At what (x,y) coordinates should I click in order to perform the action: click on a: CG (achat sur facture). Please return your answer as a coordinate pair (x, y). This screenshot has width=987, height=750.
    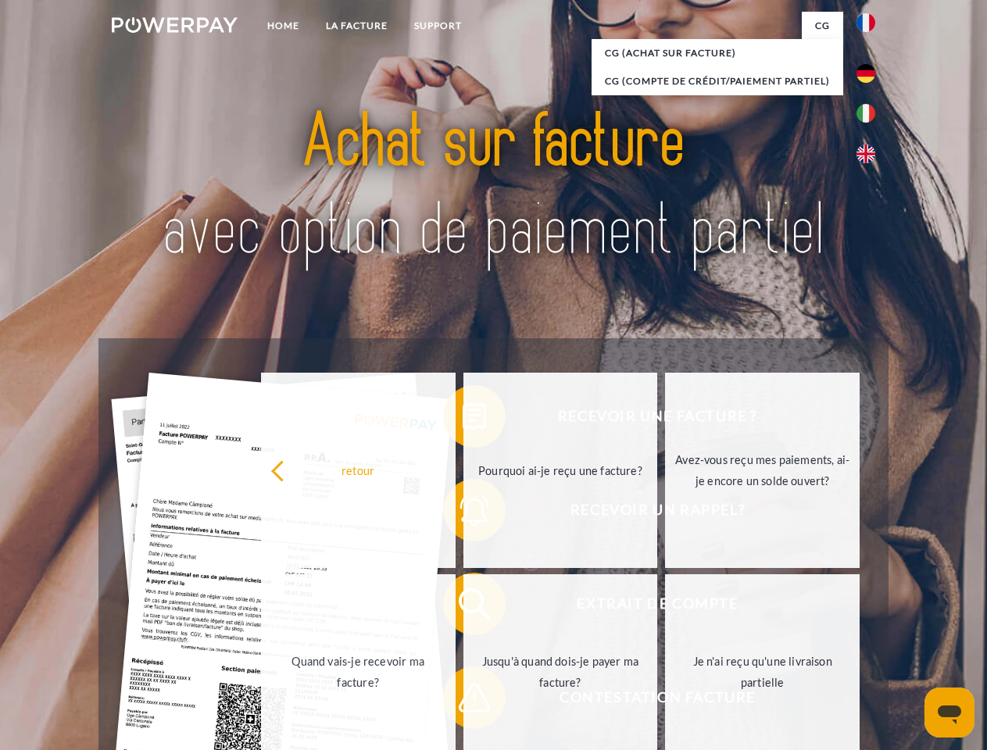
    Looking at the image, I should click on (717, 53).